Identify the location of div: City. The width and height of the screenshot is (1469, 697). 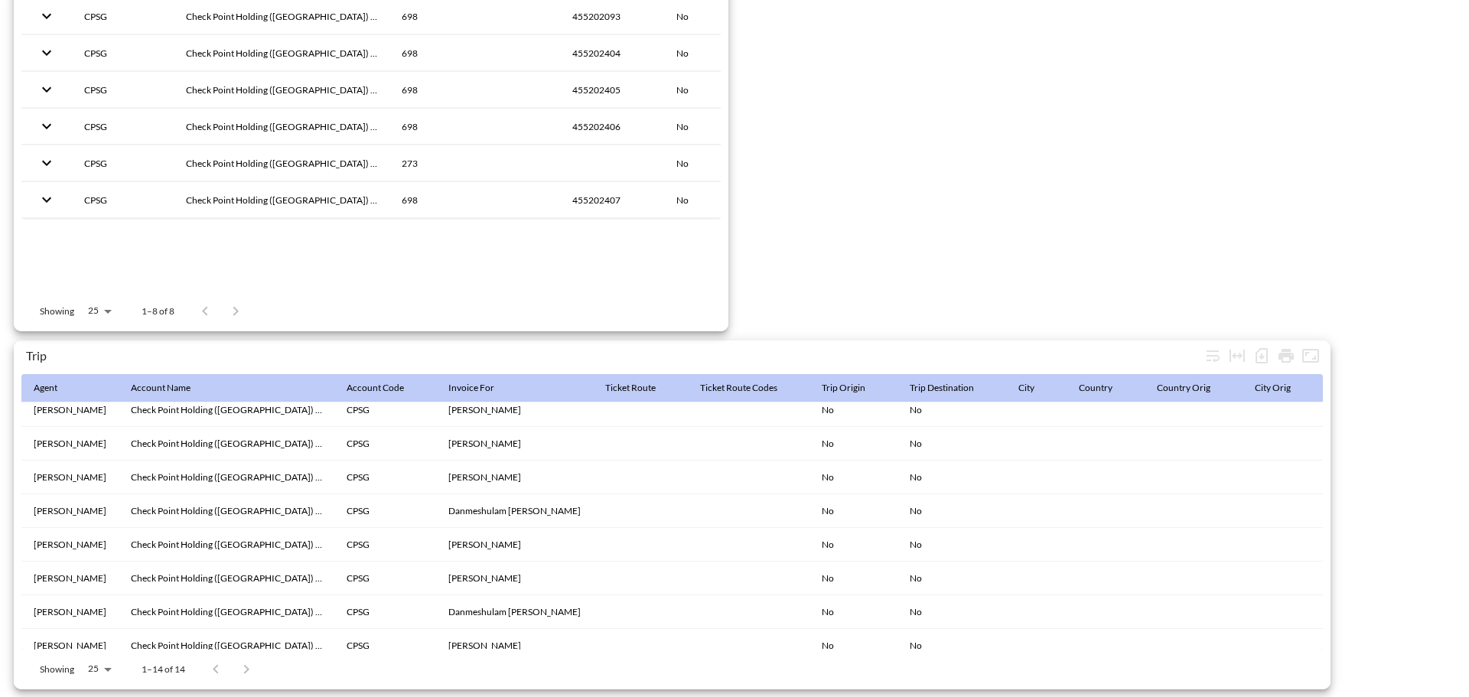
(1026, 388).